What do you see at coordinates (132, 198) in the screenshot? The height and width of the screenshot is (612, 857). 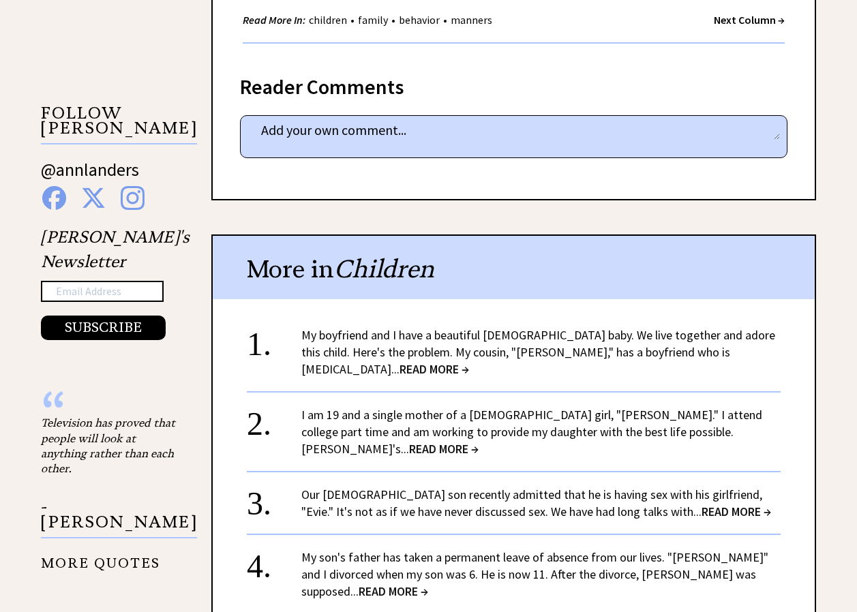 I see `img: instagram%20blue.png` at bounding box center [132, 198].